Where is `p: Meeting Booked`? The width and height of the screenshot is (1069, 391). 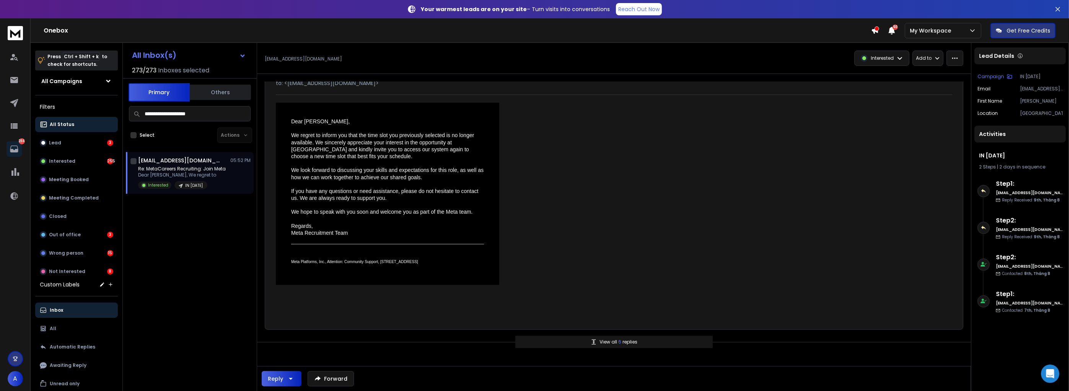
p: Meeting Booked is located at coordinates (69, 180).